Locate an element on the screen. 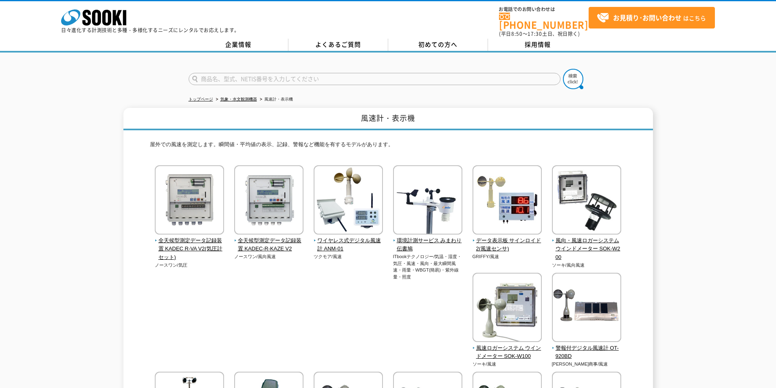 This screenshot has height=388, width=776. a: 気象・水文観測機器 is located at coordinates (239, 99).